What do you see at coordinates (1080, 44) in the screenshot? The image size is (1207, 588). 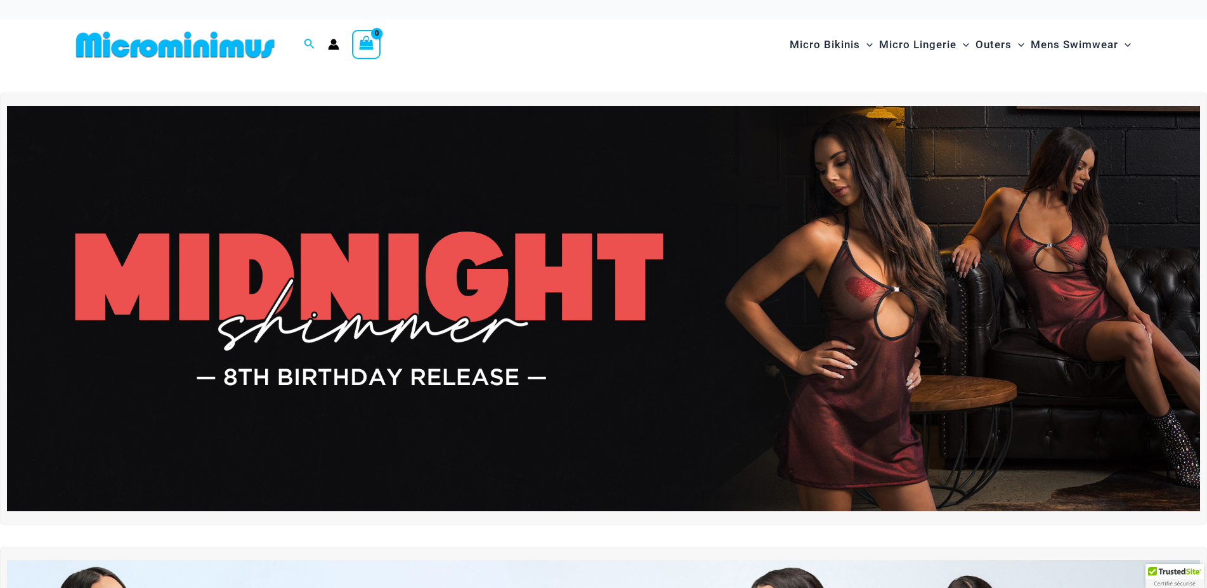 I see `a: Mens SwimwearMenu ToggleMenu Toggle` at bounding box center [1080, 44].